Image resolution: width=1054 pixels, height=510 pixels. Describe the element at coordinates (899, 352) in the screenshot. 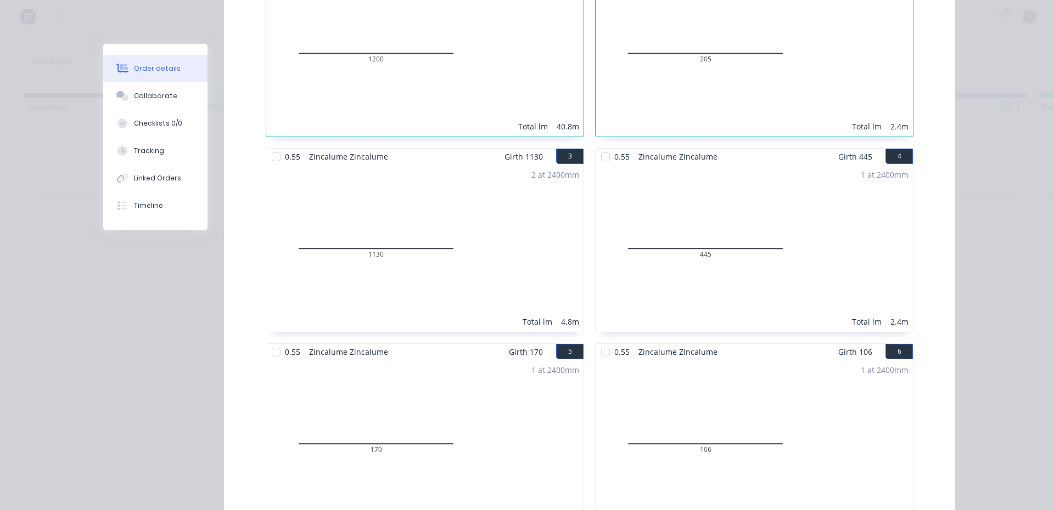

I see `button: 6` at that location.